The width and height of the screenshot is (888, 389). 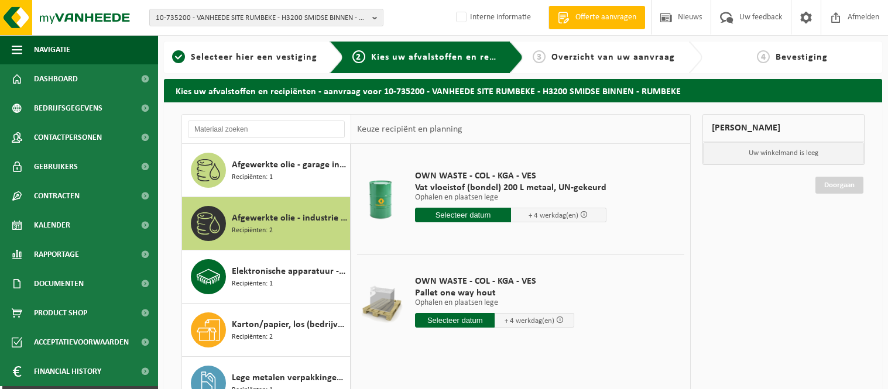 I want to click on button: Karton/papier, los (bedrijven) Recipiënten: 2, so click(x=266, y=330).